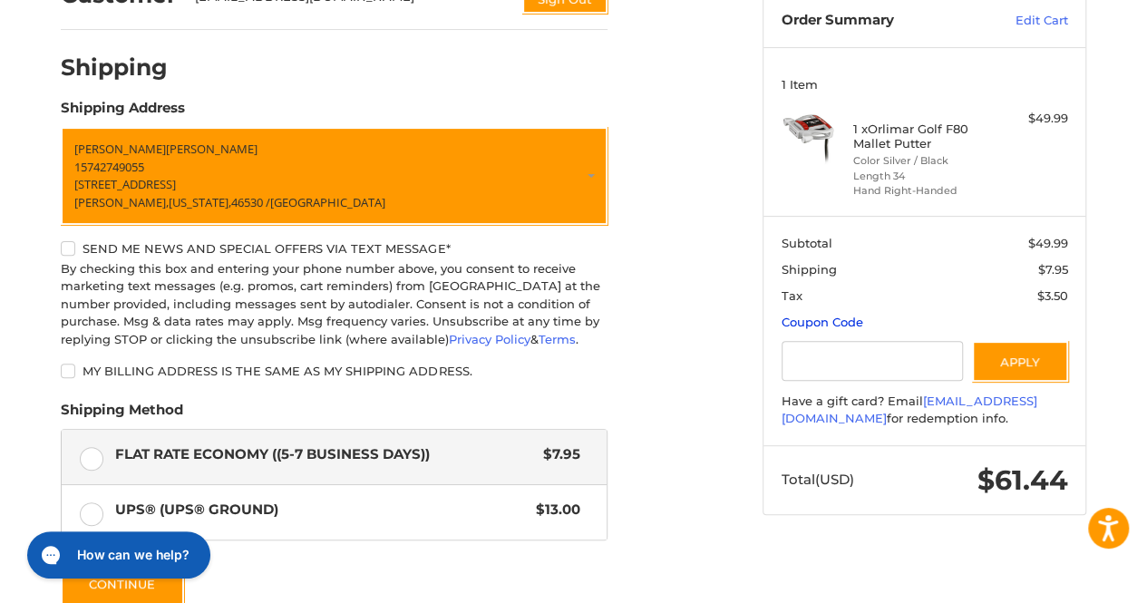 The width and height of the screenshot is (1147, 603). Describe the element at coordinates (1053, 296) in the screenshot. I see `span: $3.50` at that location.